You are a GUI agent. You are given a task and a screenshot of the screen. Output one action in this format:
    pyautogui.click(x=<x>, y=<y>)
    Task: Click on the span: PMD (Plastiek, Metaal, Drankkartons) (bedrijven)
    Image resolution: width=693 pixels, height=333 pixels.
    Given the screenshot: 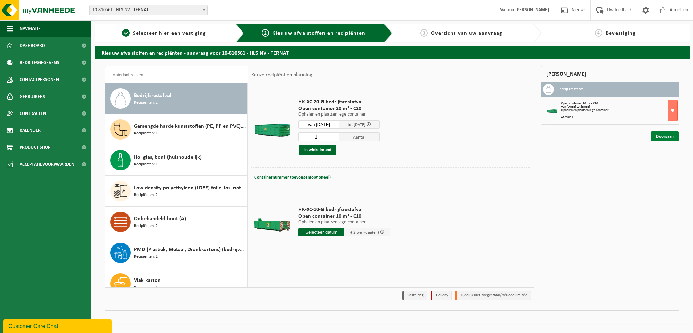 What is the action you would take?
    pyautogui.click(x=190, y=249)
    